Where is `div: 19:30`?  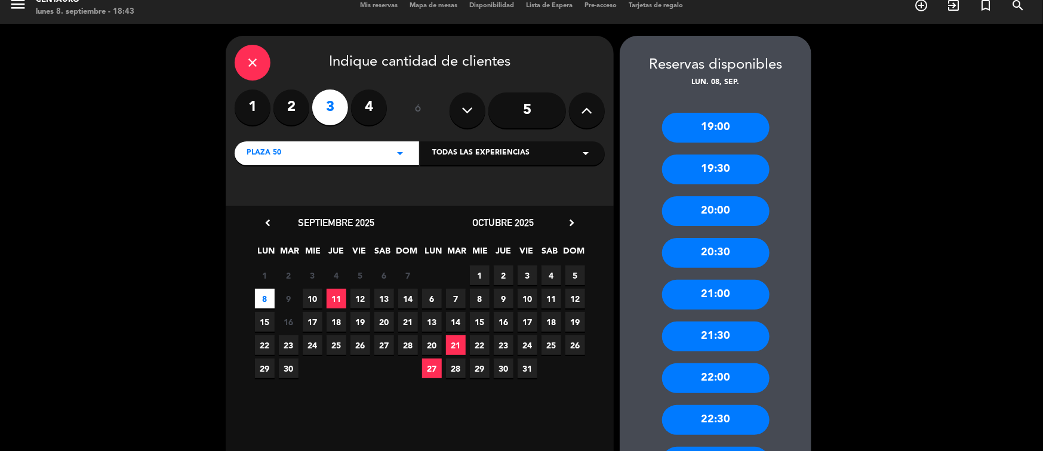 div: 19:30 is located at coordinates (716, 169).